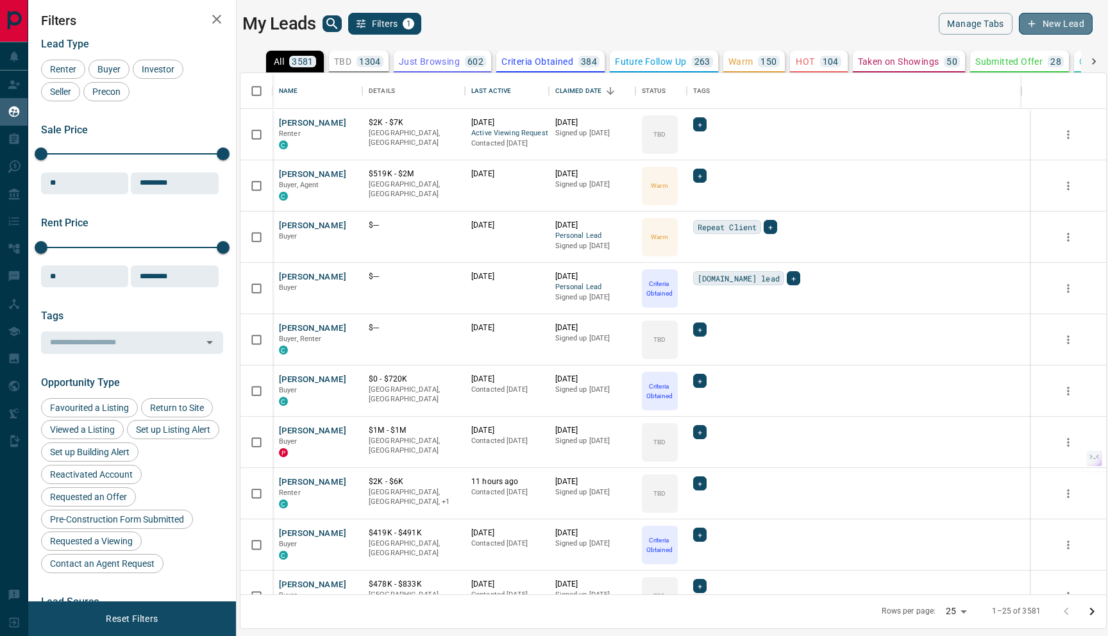 The height and width of the screenshot is (636, 1108). I want to click on p: Just Browsing, so click(429, 62).